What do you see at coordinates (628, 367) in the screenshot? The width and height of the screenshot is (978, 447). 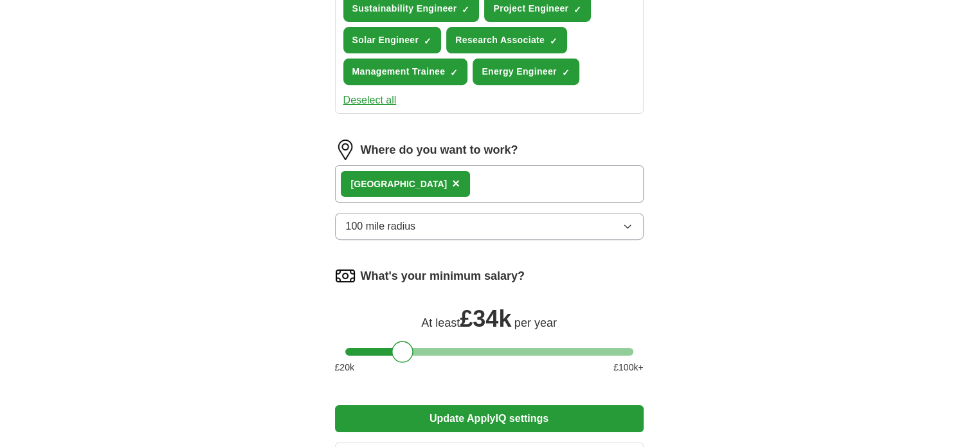 I see `span: £ 100 k+` at bounding box center [628, 367].